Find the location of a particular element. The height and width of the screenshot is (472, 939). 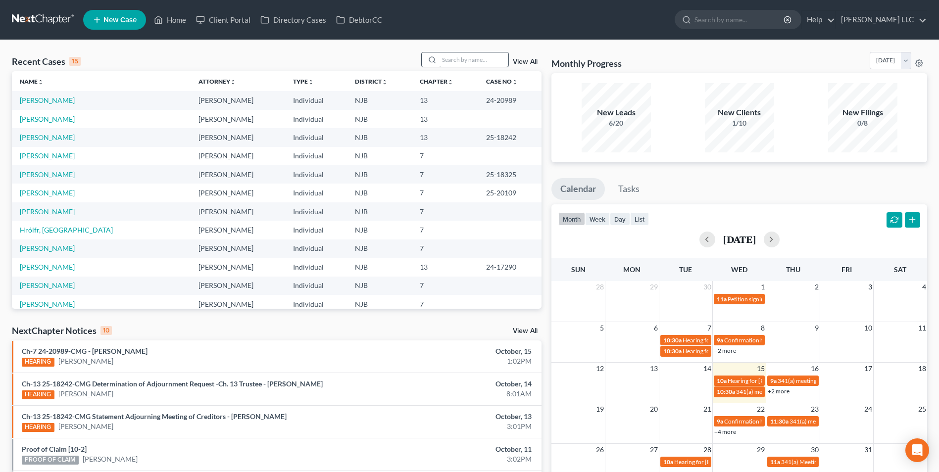

div: New Filings is located at coordinates (863, 112).